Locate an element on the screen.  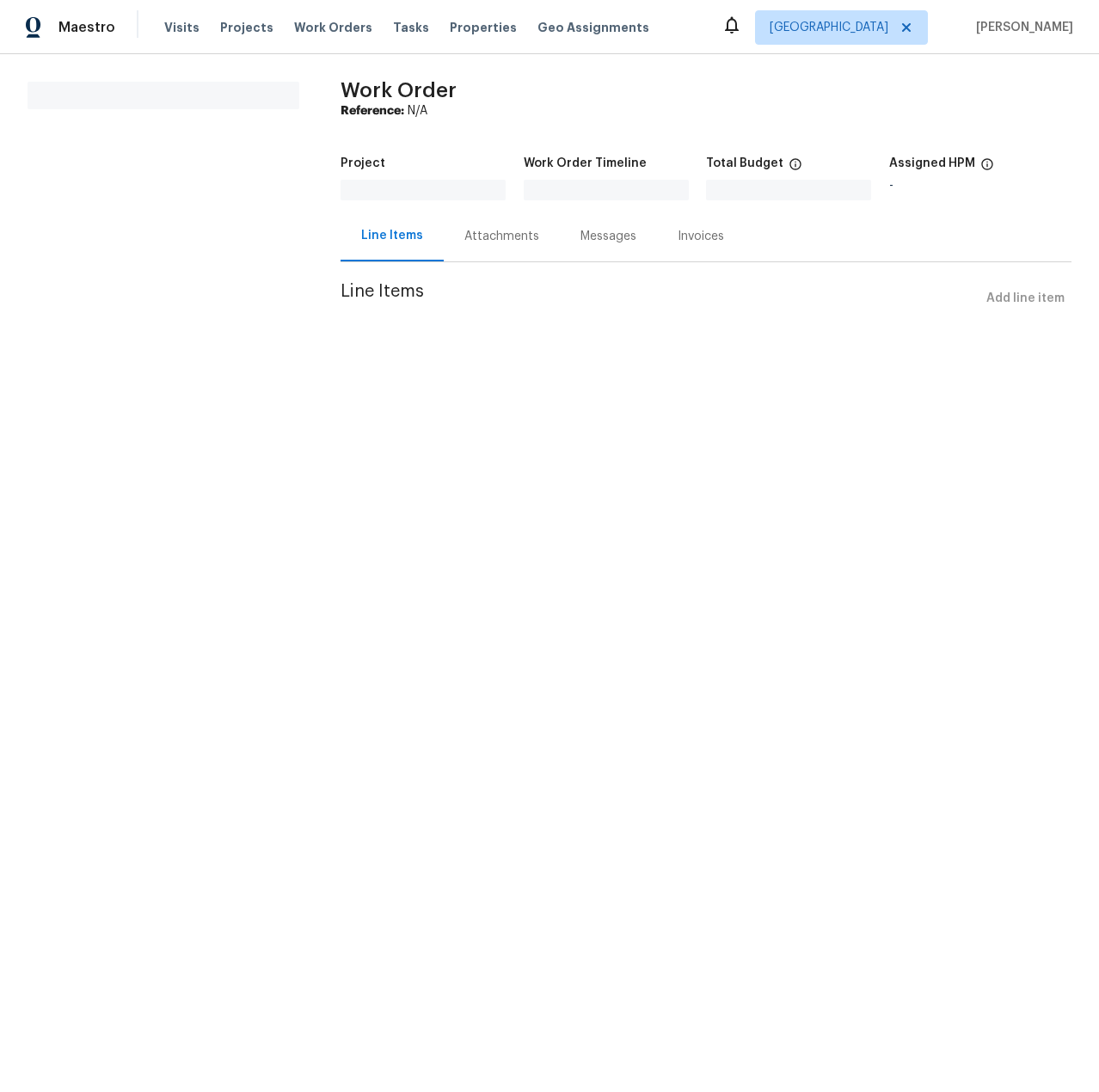
span: The hpm assigned to this work order. is located at coordinates (987, 169).